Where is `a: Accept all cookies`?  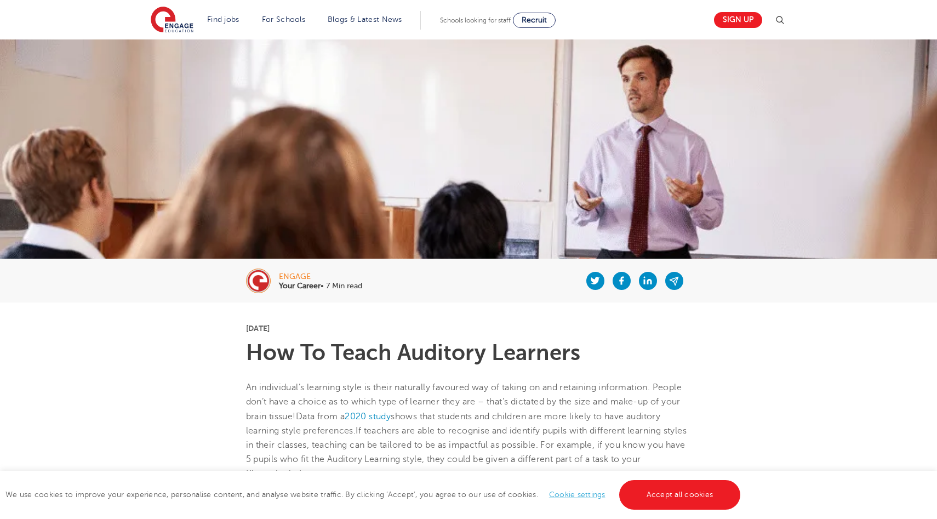 a: Accept all cookies is located at coordinates (680, 495).